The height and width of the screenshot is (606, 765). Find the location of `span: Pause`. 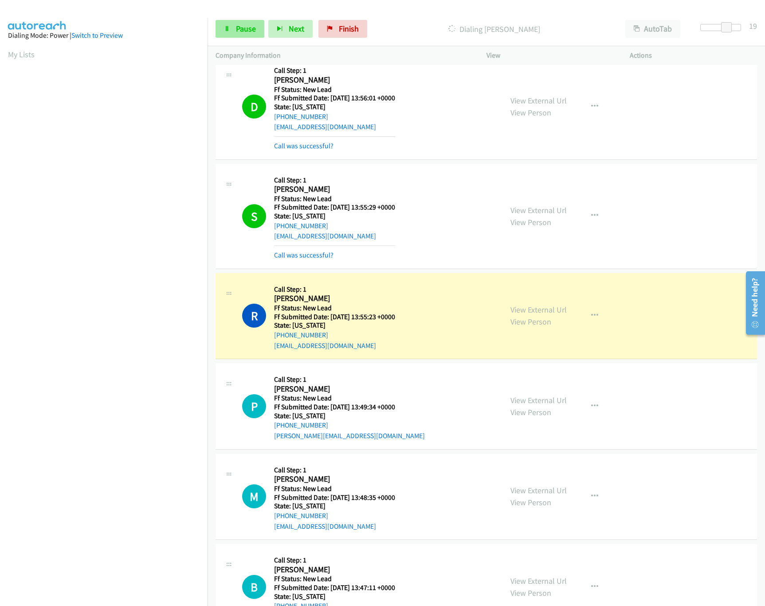

span: Pause is located at coordinates (246, 28).